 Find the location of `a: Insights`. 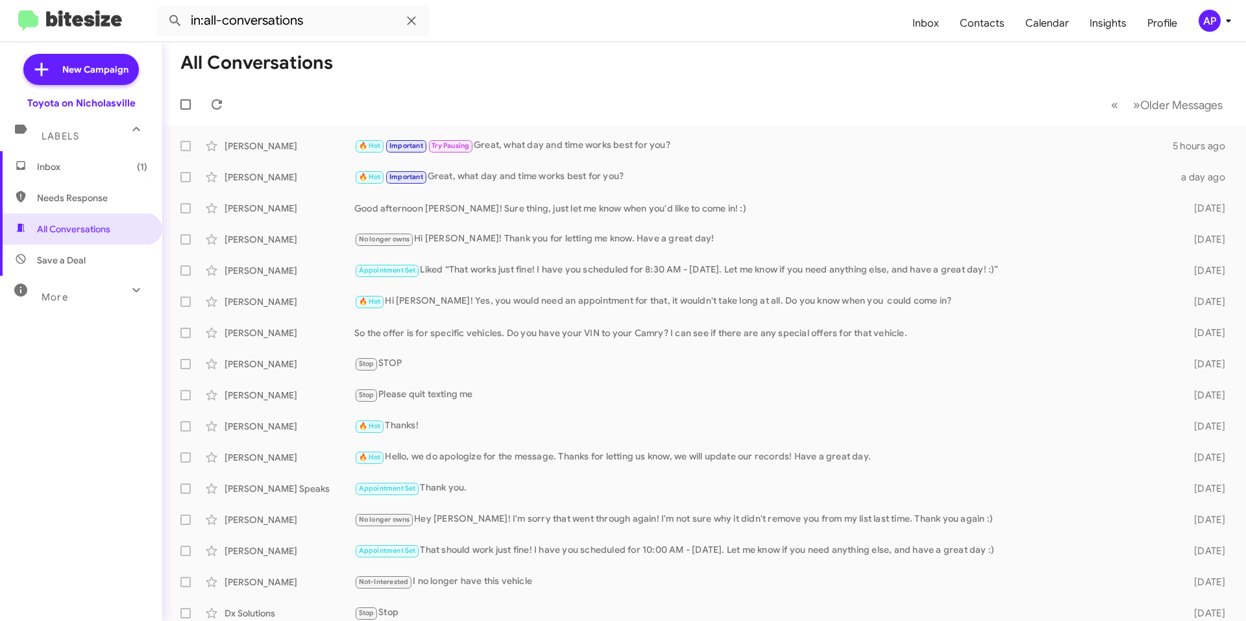

a: Insights is located at coordinates (1107, 23).